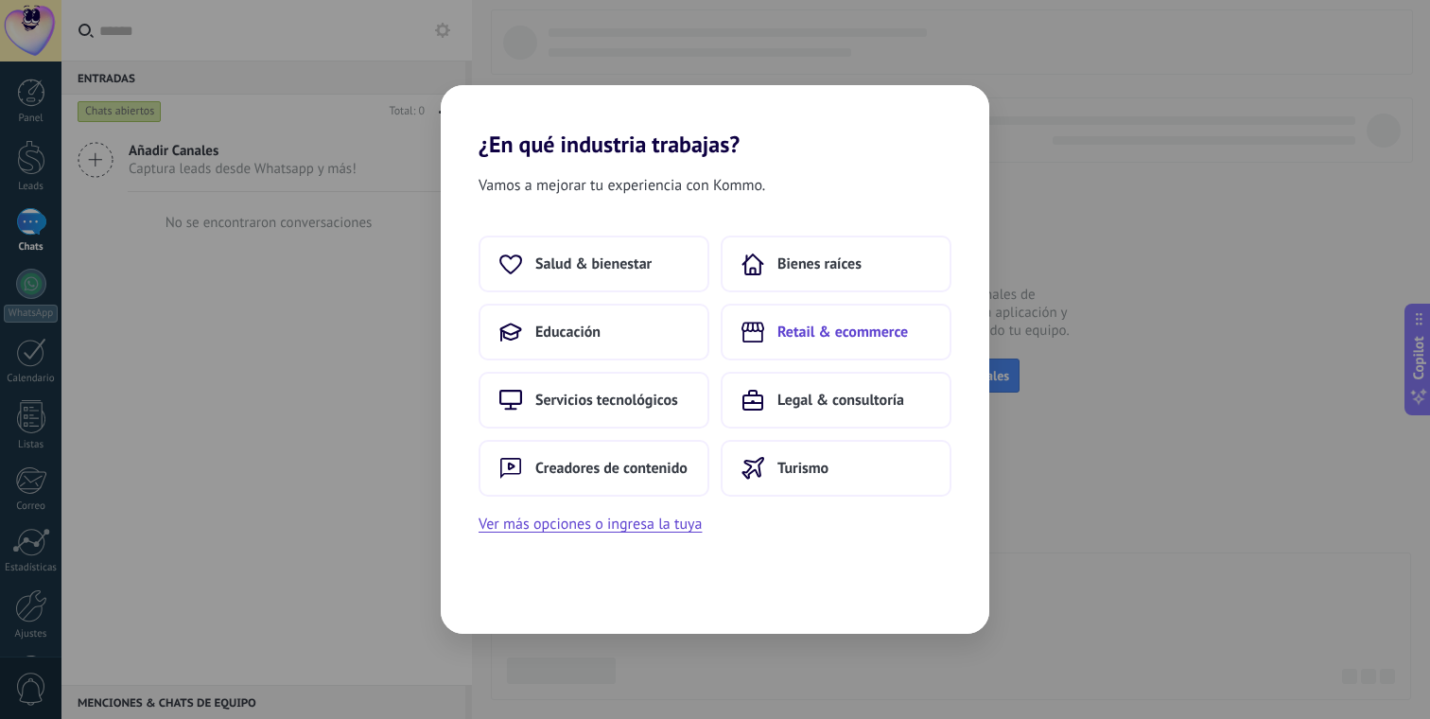 Image resolution: width=1430 pixels, height=719 pixels. What do you see at coordinates (567, 332) in the screenshot?
I see `span: Educación` at bounding box center [567, 332].